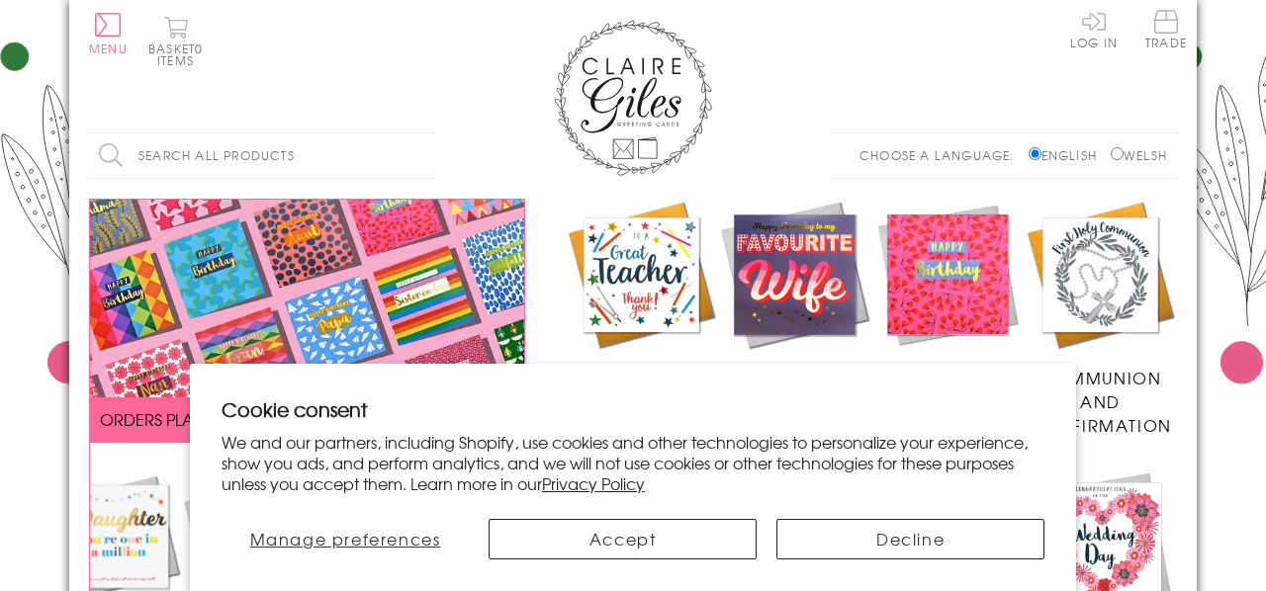 This screenshot has width=1266, height=591. What do you see at coordinates (633, 409) in the screenshot?
I see `h2: Cookie consent` at bounding box center [633, 409].